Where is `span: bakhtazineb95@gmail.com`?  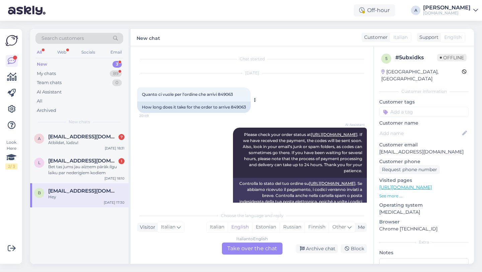 span: bakhtazineb95@gmail.com is located at coordinates (83, 191).